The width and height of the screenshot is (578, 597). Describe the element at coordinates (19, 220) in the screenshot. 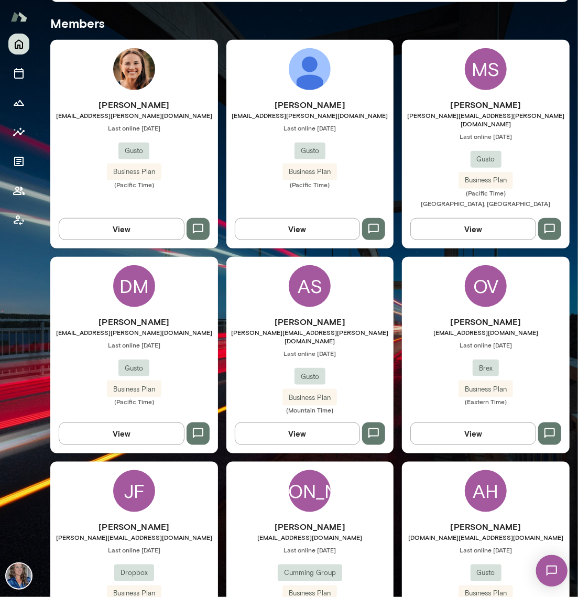

I see `button: Client app` at that location.